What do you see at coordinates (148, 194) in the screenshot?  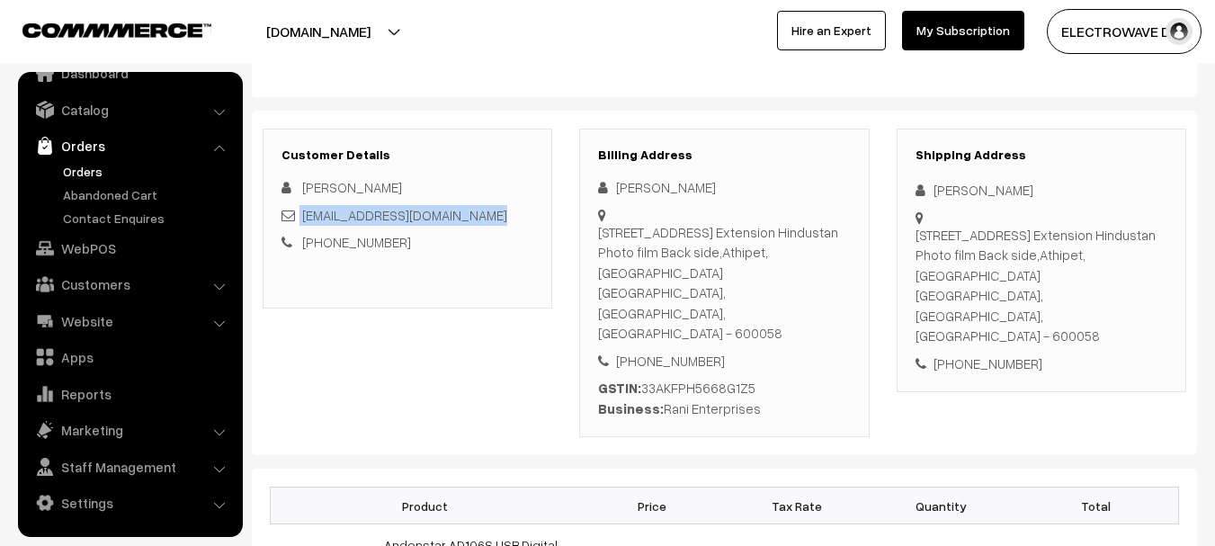 I see `a: Abandoned Cart` at bounding box center [148, 194].